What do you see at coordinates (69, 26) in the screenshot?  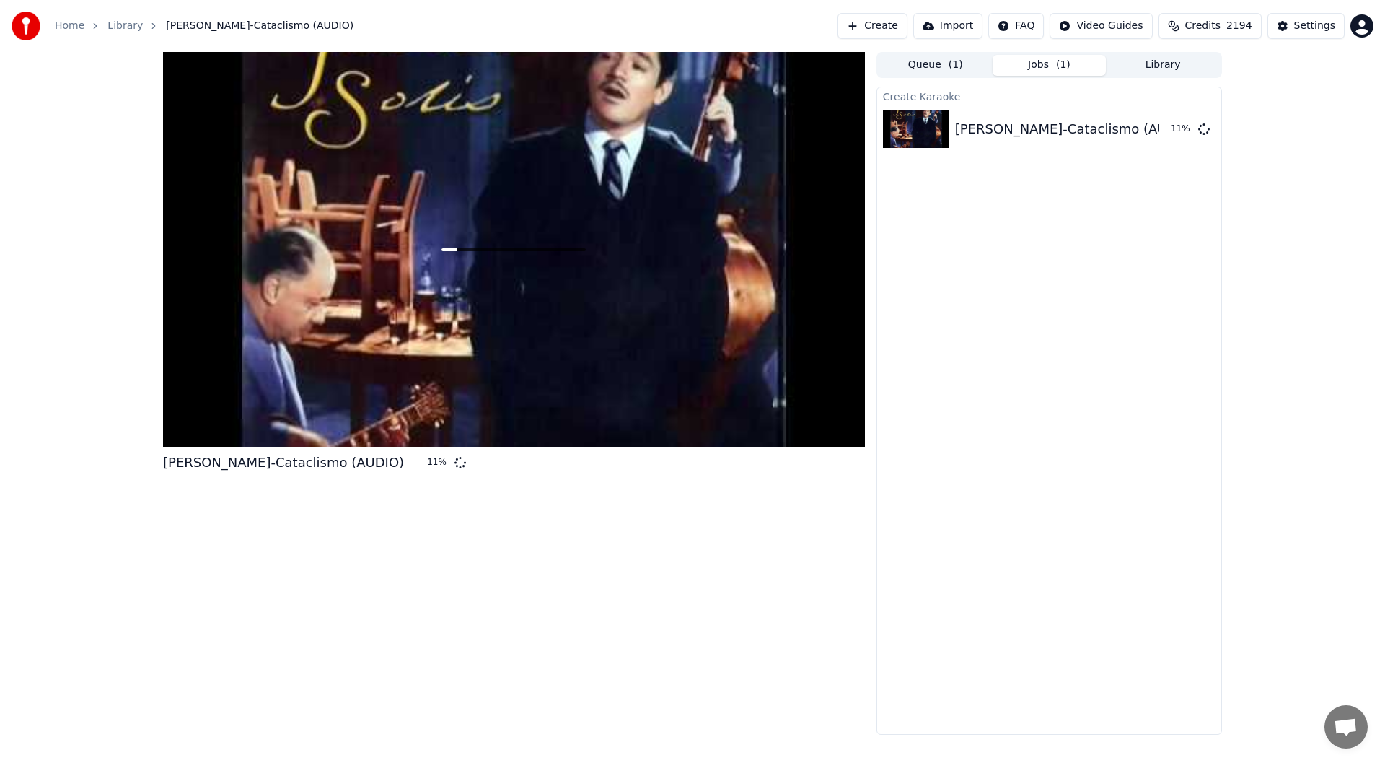 I see `a: Home` at bounding box center [69, 26].